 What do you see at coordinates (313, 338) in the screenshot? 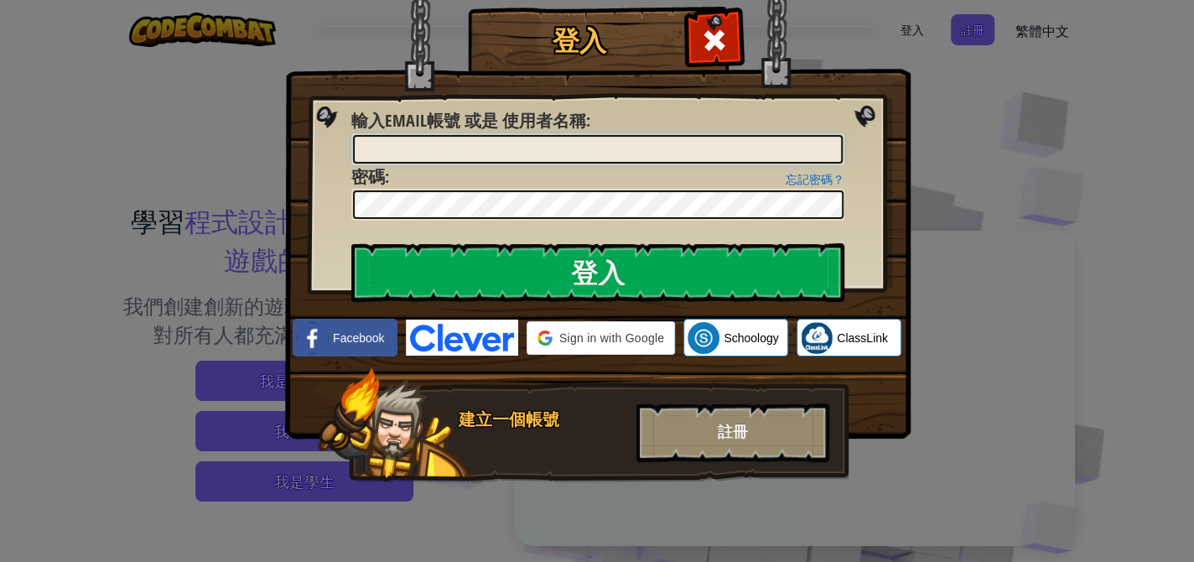
I see `img: facebook_small.png` at bounding box center [313, 338].